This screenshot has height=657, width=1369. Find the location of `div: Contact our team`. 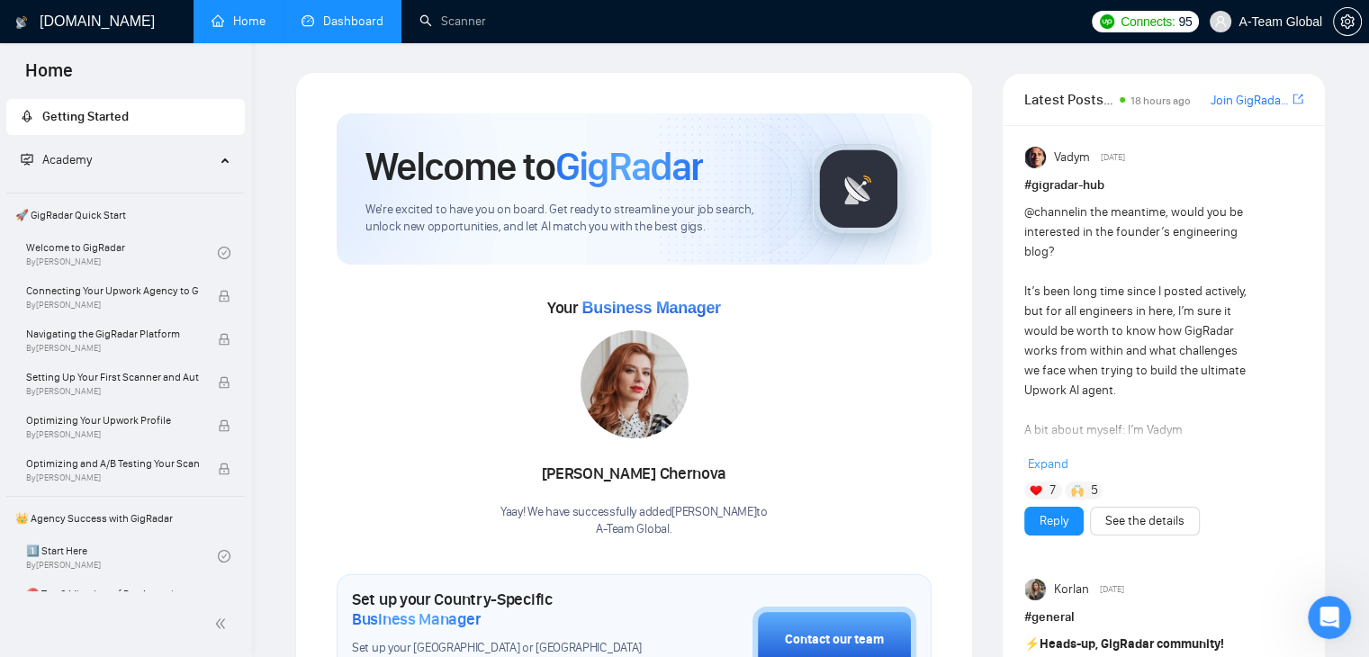

div: Contact our team is located at coordinates (834, 640).